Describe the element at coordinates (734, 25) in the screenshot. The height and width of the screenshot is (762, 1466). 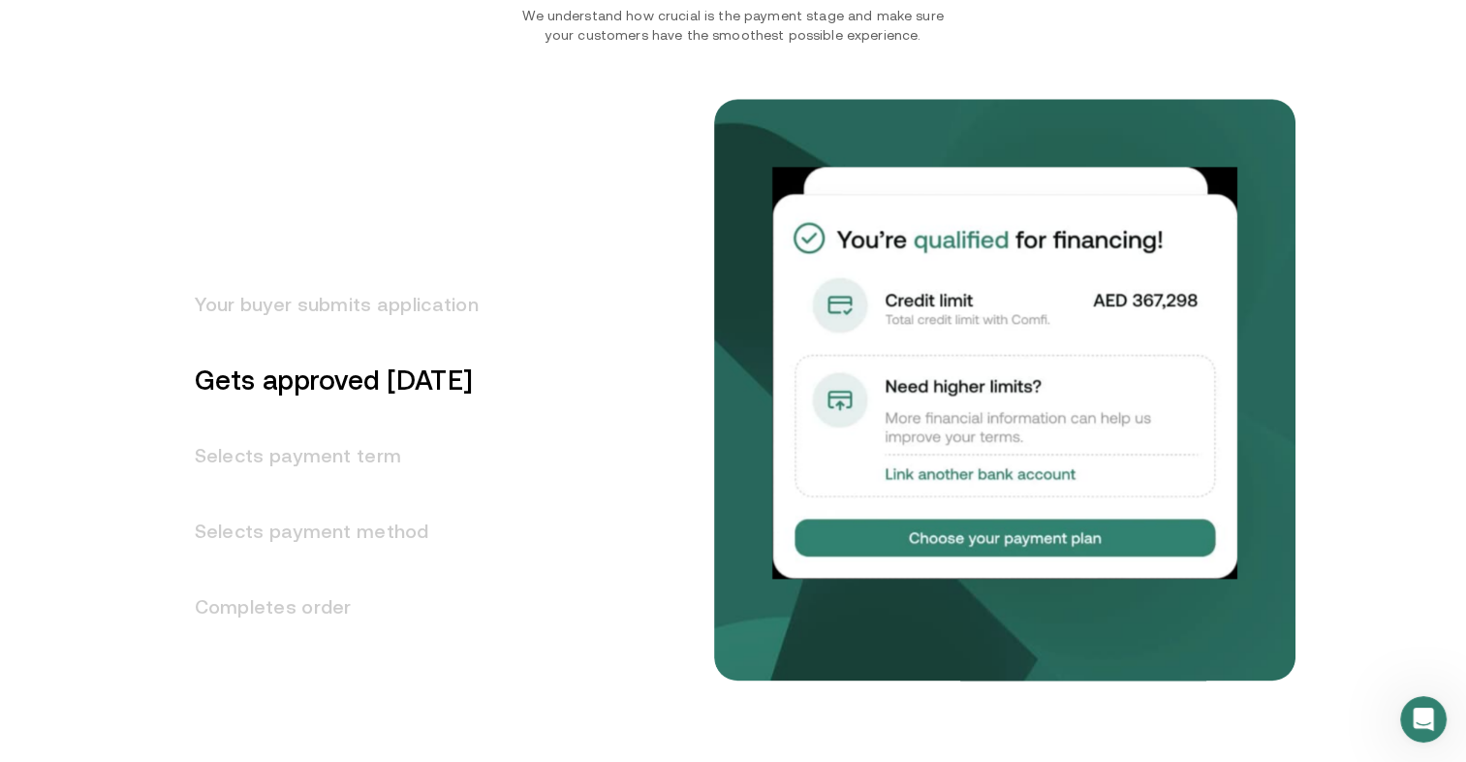
I see `p: We understand how crucial is the payment stage and make sure your customers have the smoothest po...` at that location.